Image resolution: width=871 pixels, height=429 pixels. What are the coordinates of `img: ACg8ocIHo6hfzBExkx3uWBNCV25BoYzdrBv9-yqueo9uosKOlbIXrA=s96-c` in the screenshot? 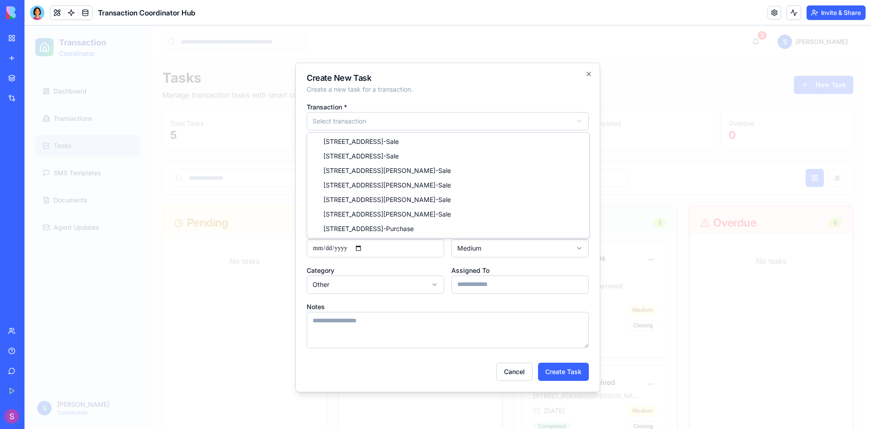 It's located at (12, 416).